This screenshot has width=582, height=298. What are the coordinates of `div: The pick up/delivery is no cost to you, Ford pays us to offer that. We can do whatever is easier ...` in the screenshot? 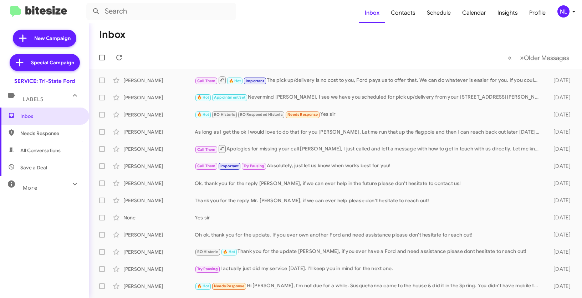 It's located at (369, 80).